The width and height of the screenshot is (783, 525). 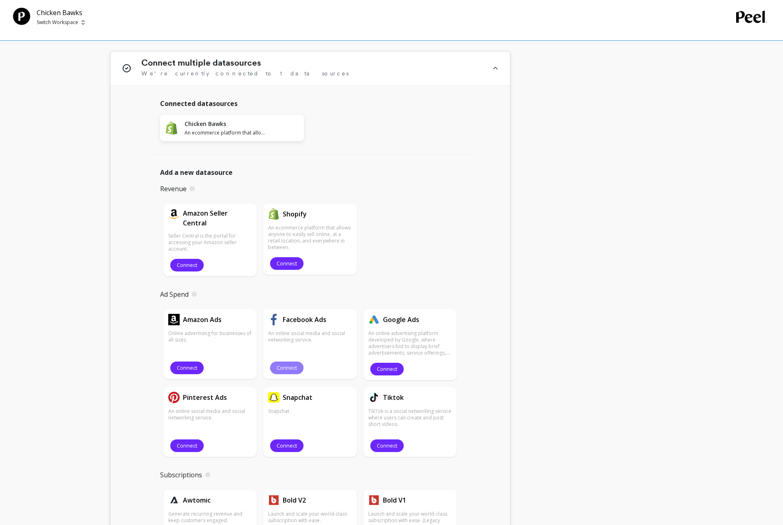 I want to click on img: picker, so click(x=83, y=22).